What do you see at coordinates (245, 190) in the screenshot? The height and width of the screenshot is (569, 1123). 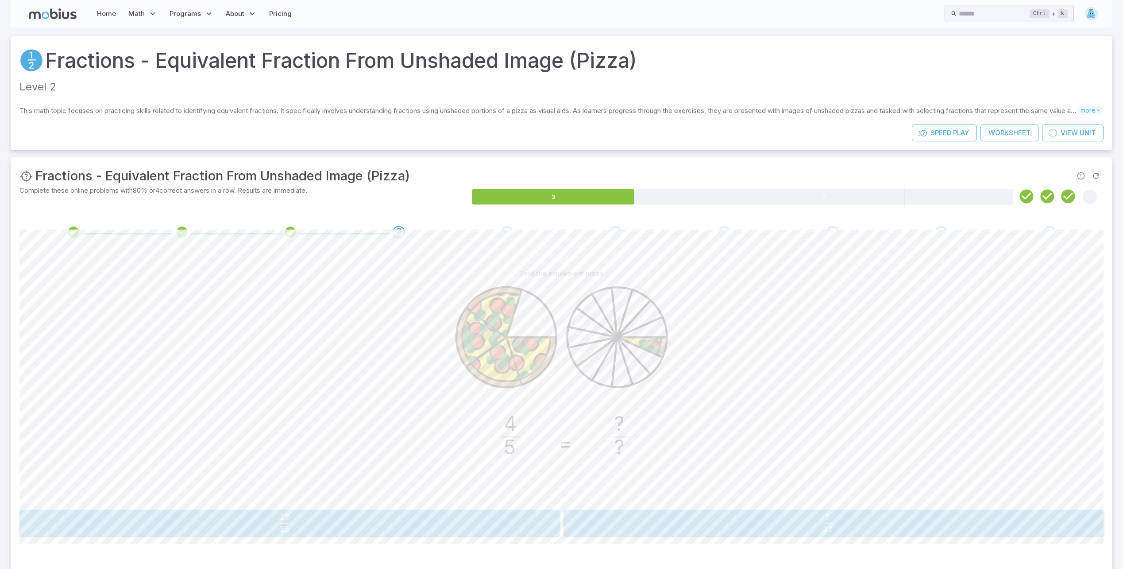 I see `p: Complete these online problems with 80 % or 4 correct answers in a row. Results are immediate.` at bounding box center [245, 190].